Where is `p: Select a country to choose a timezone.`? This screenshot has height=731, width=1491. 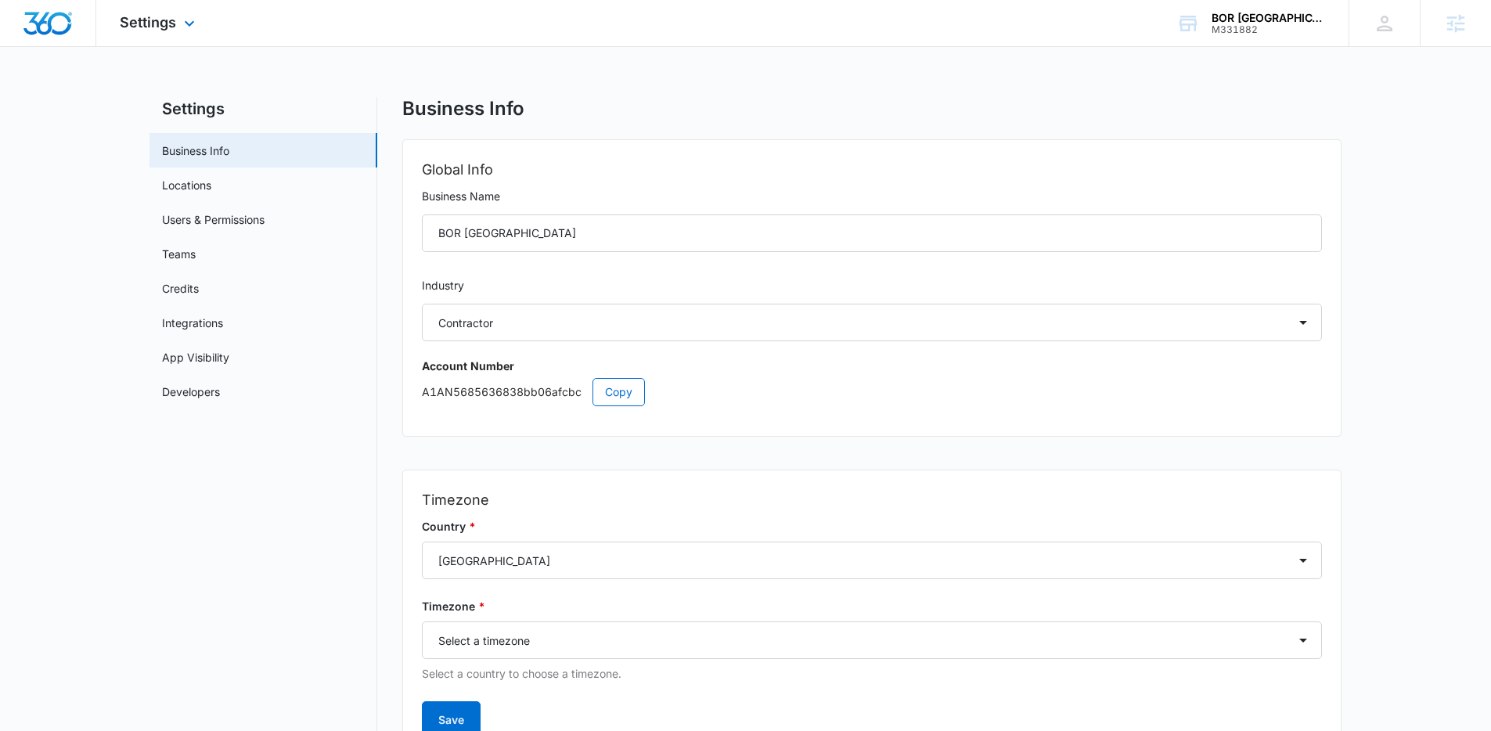
p: Select a country to choose a timezone. is located at coordinates (872, 674).